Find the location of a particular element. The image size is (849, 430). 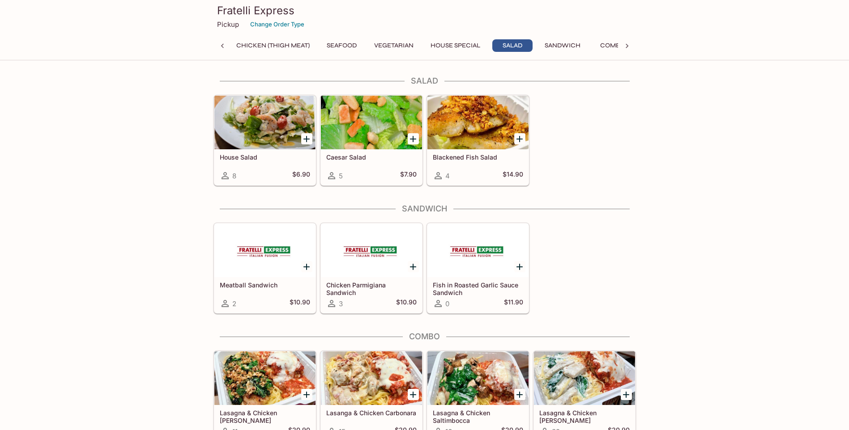

a: Meatball Sandwich2$10.90 is located at coordinates (265, 268).